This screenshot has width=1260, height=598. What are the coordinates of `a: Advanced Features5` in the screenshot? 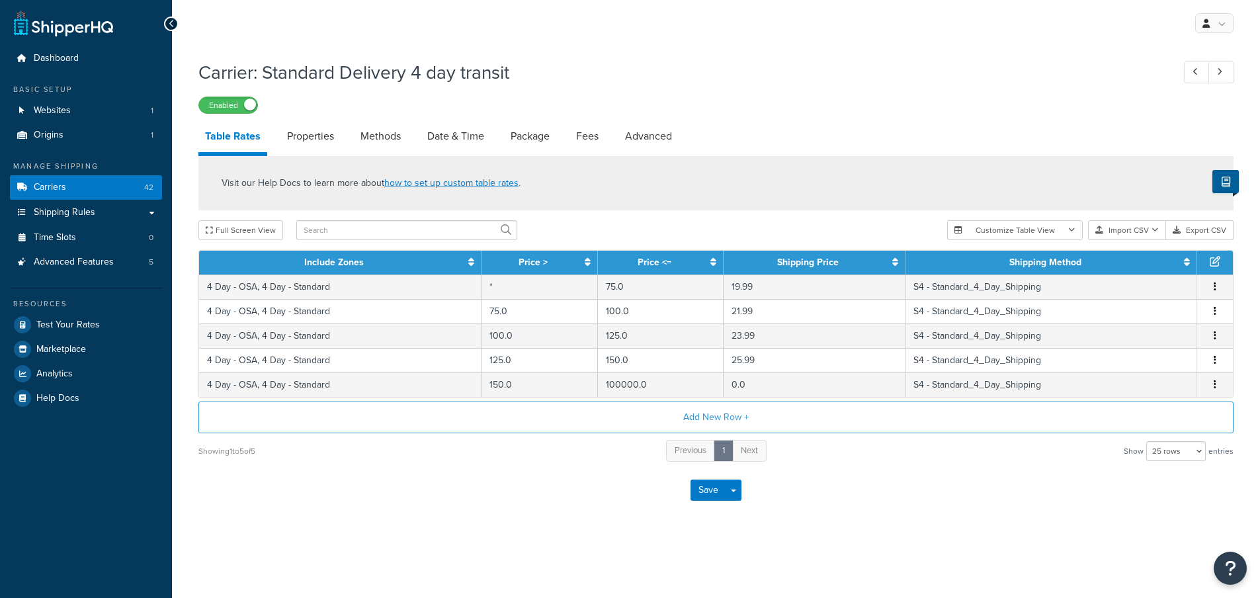 It's located at (86, 262).